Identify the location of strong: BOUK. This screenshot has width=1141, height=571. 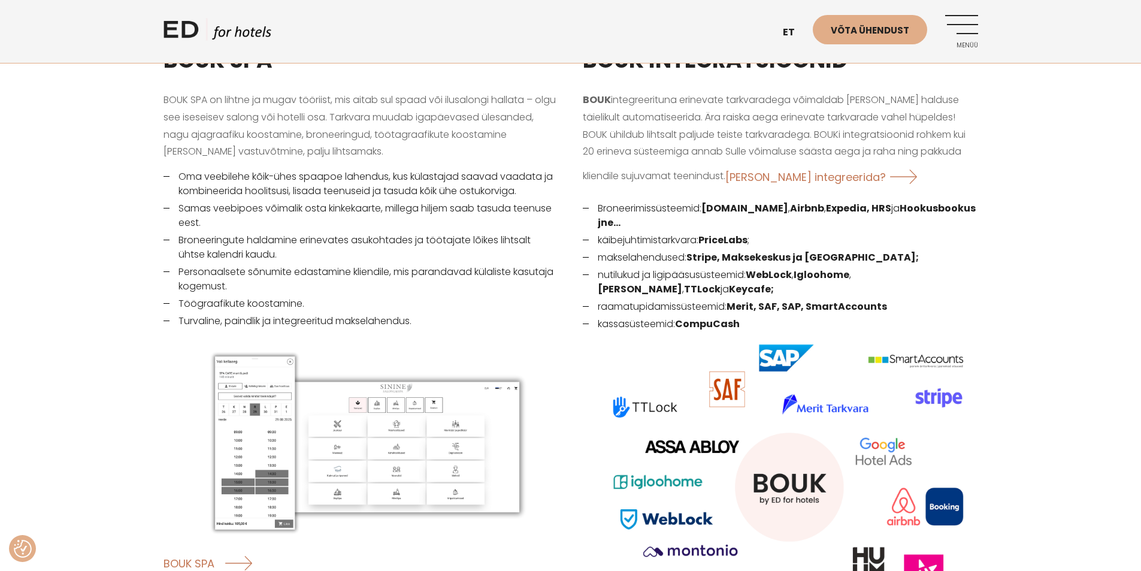
(596, 99).